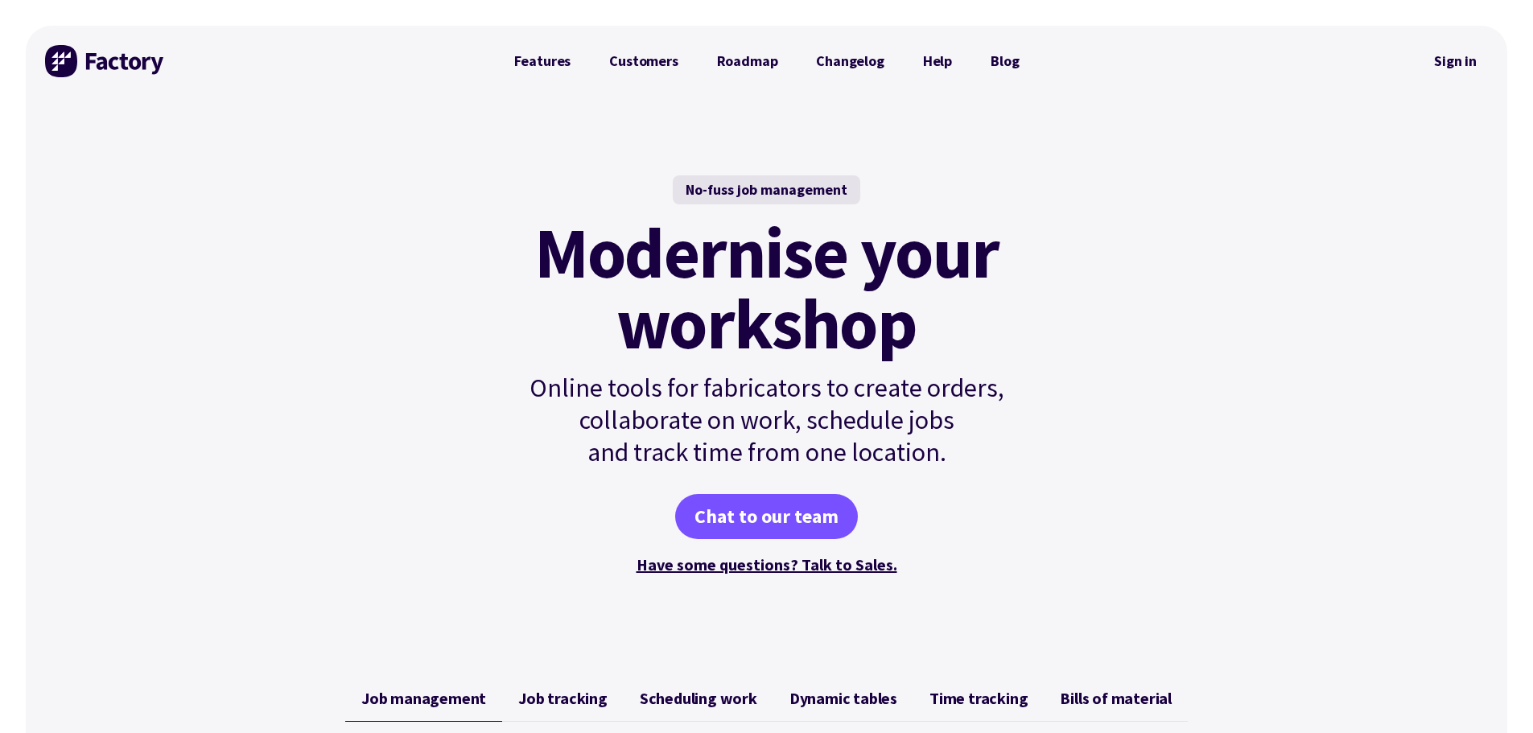 The height and width of the screenshot is (733, 1533). I want to click on nav: Secondary Navigation, so click(1455, 61).